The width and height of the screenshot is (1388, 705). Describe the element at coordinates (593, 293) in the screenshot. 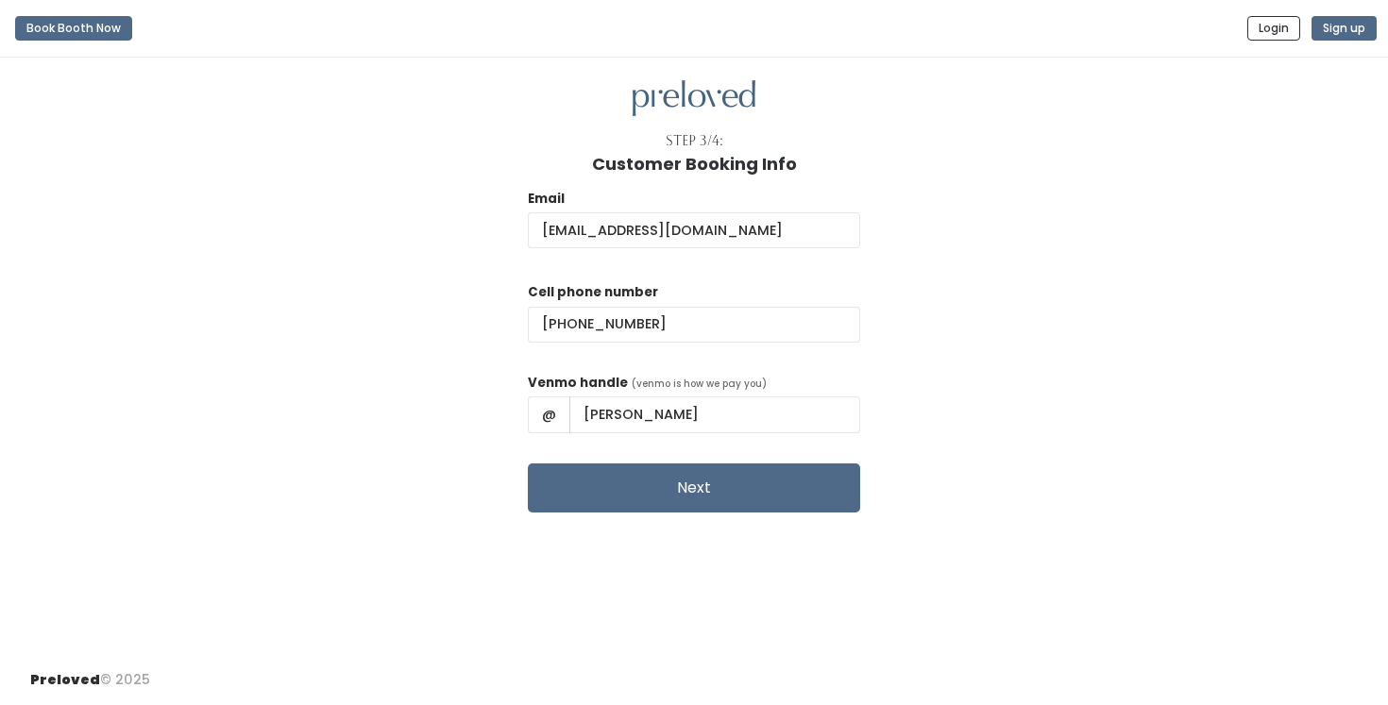

I see `label: Cell phone number` at that location.